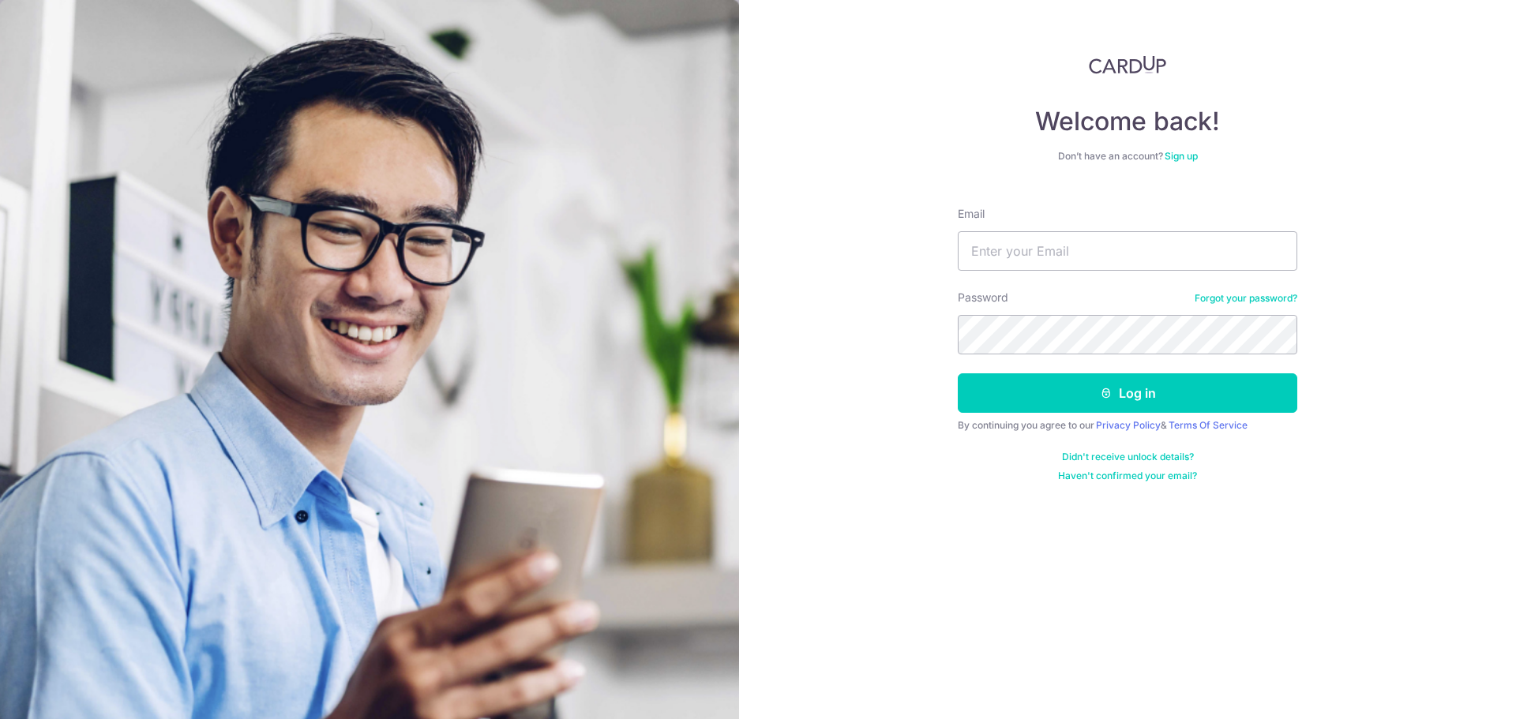  What do you see at coordinates (1127, 251) in the screenshot?
I see `input: Enter your Email` at bounding box center [1127, 251].